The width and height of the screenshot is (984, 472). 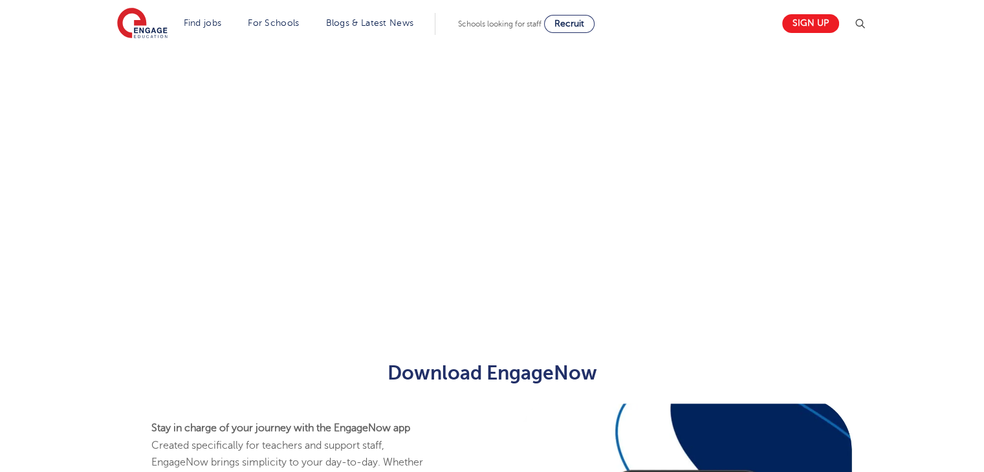 I want to click on span: Schools looking for staff, so click(x=499, y=24).